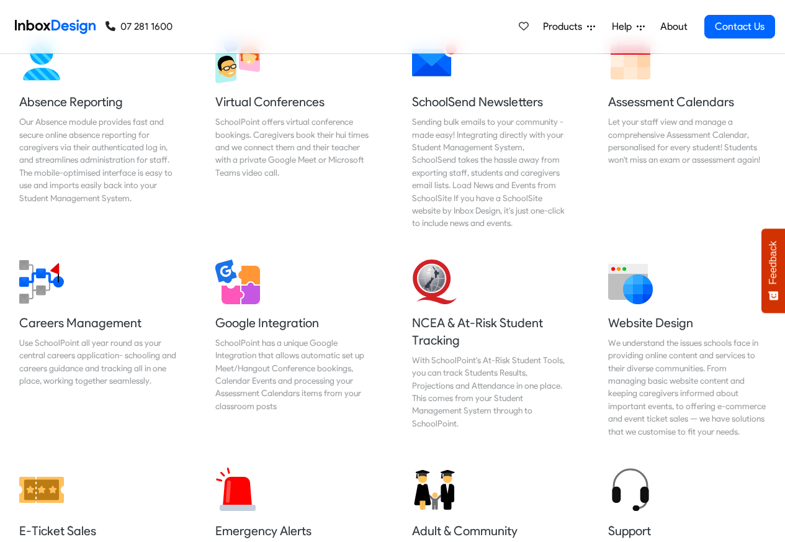 The width and height of the screenshot is (785, 542). I want to click on h5: NCEA & At-Risk Student Tracking, so click(491, 331).